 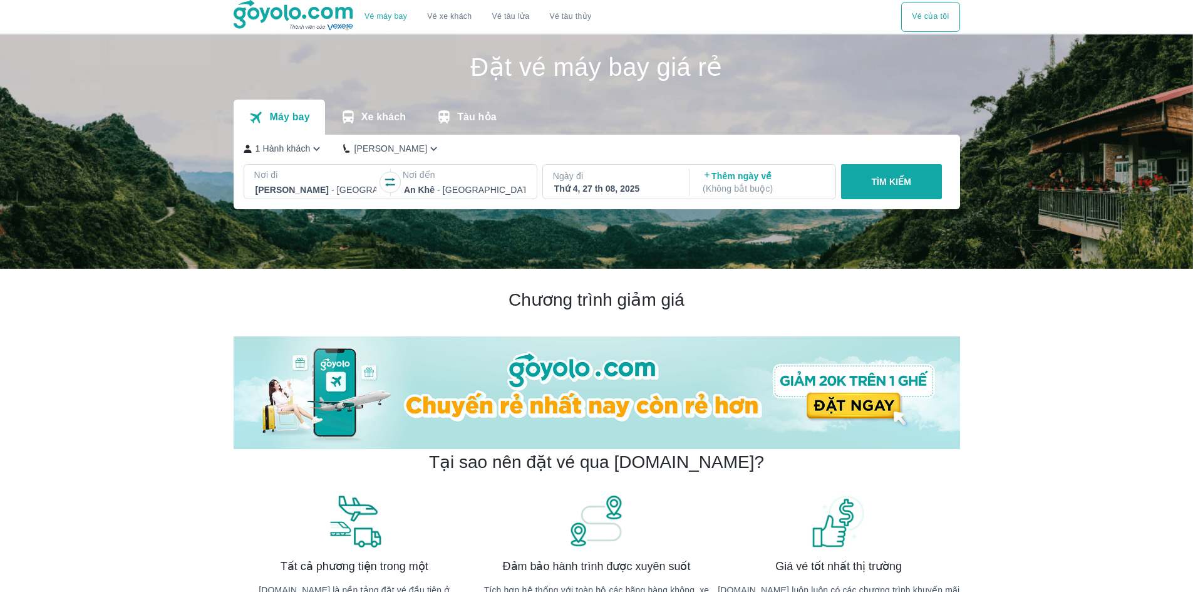 I want to click on a: Vé tàu lửa, so click(x=511, y=17).